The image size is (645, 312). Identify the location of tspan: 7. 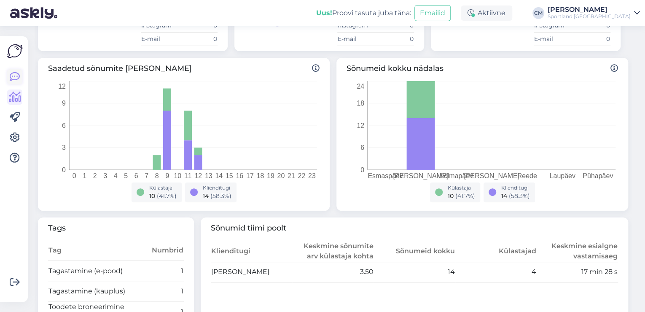
(146, 175).